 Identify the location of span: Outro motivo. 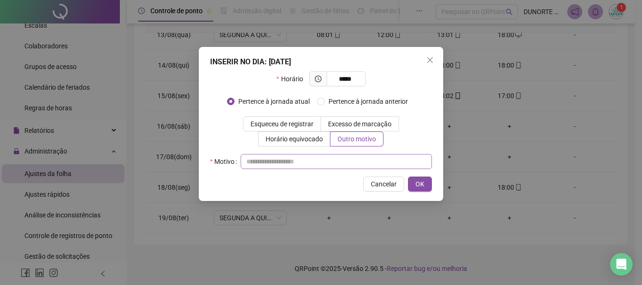
(357, 139).